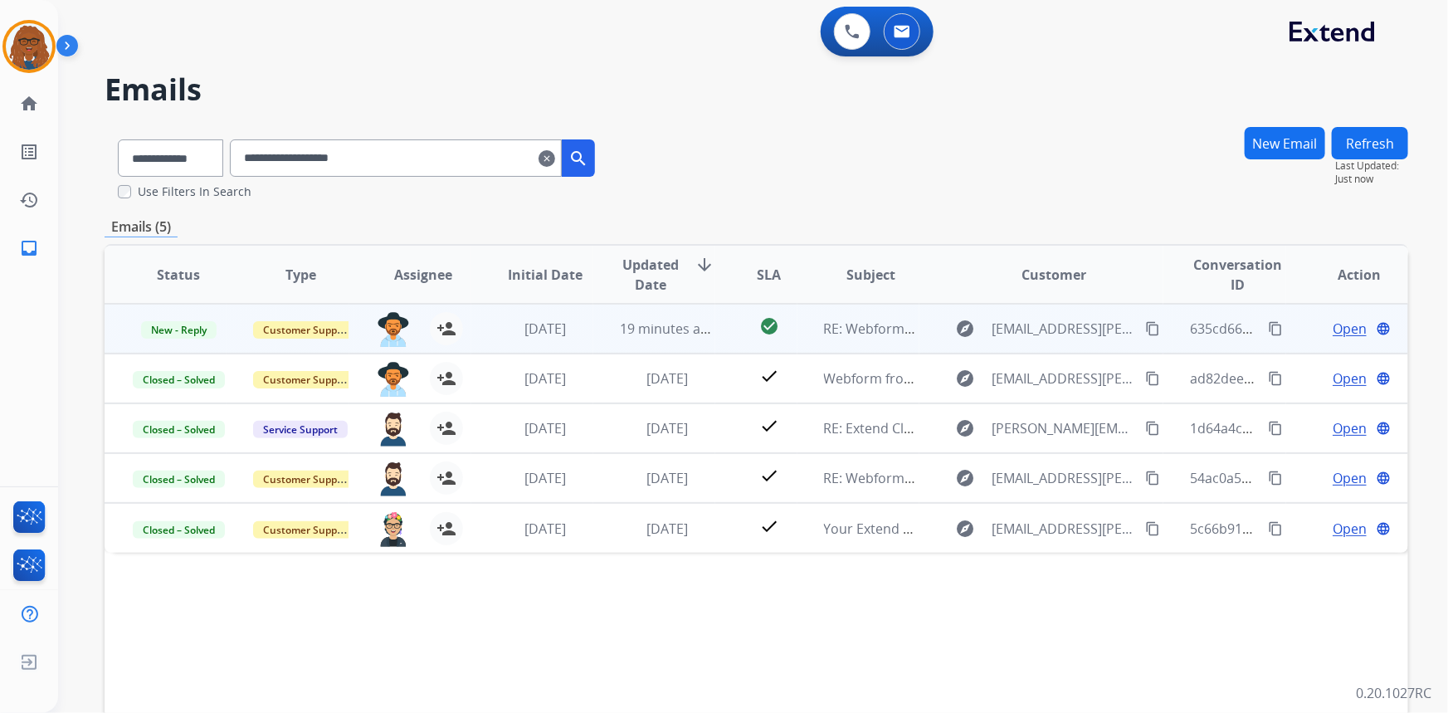 Image resolution: width=1448 pixels, height=713 pixels. What do you see at coordinates (29, 200) in the screenshot?
I see `mat-icon: history` at bounding box center [29, 200].